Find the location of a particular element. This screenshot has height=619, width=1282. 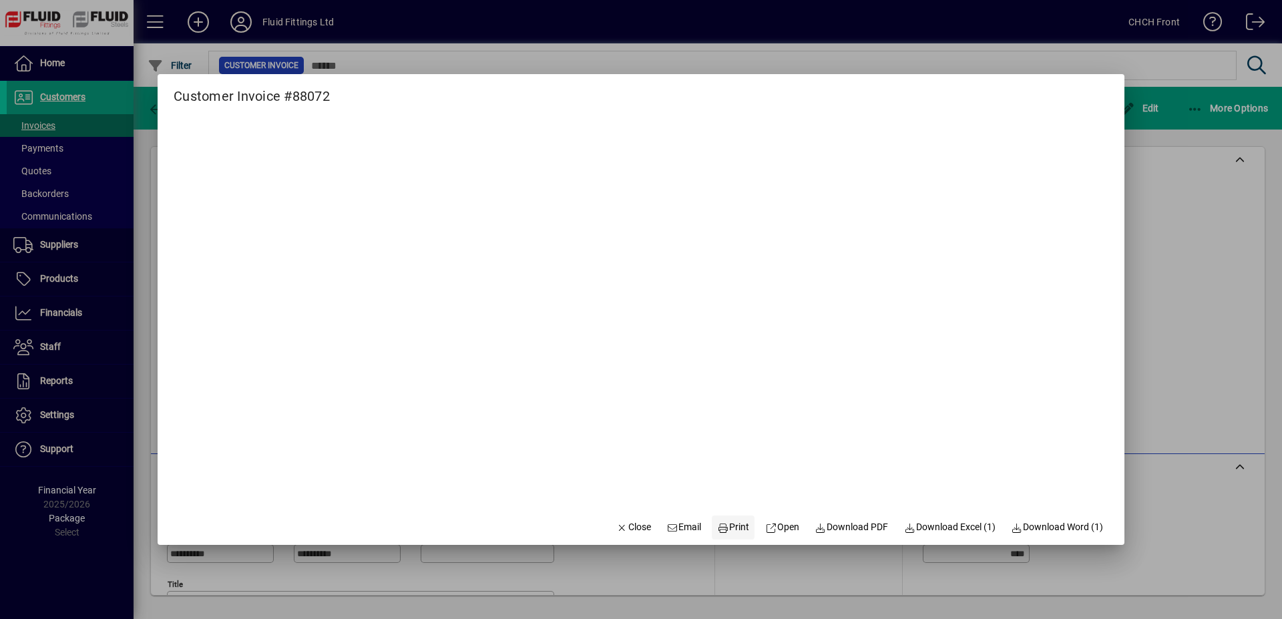

button: Print is located at coordinates (733, 528).